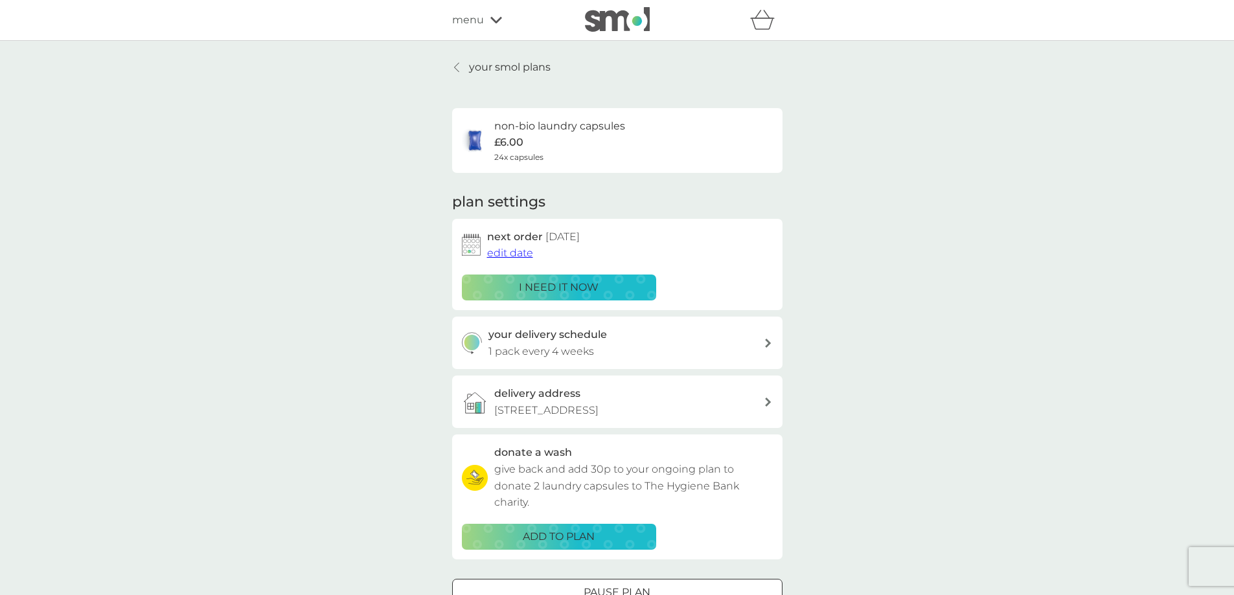 The image size is (1234, 595). Describe the element at coordinates (558, 288) in the screenshot. I see `p: i need it now` at that location.